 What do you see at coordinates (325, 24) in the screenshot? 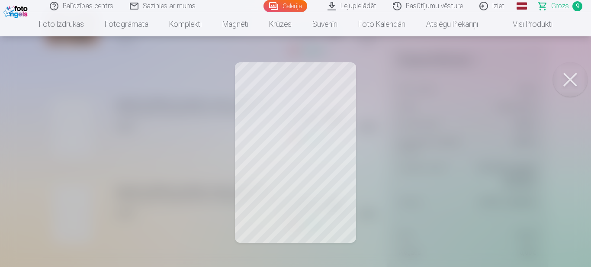
I see `a: Suvenīri` at bounding box center [325, 24].